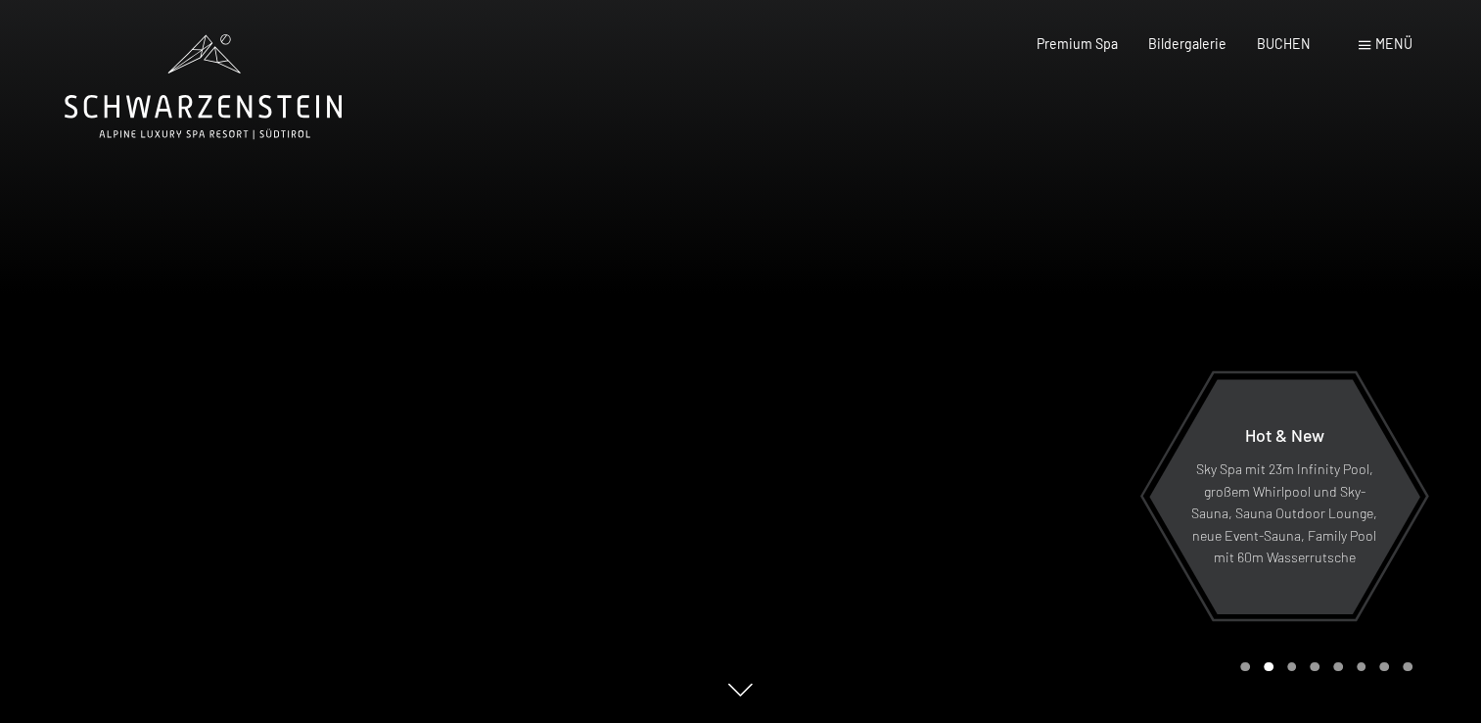  Describe the element at coordinates (1188, 43) in the screenshot. I see `span: Bildergalerie` at that location.